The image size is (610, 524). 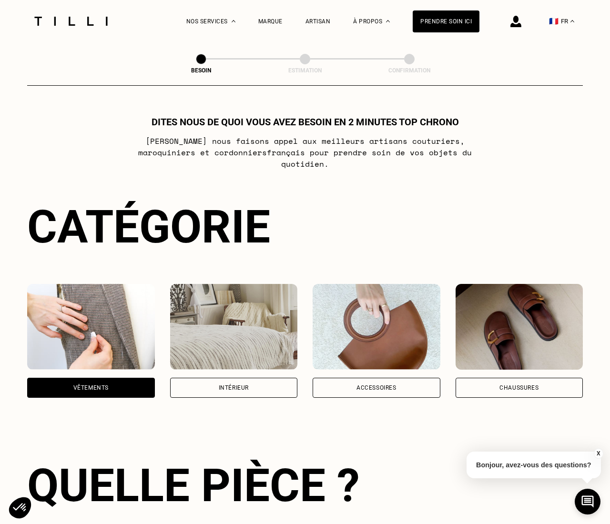 What do you see at coordinates (305, 485) in the screenshot?
I see `div: Quelle pièce ?` at bounding box center [305, 485].